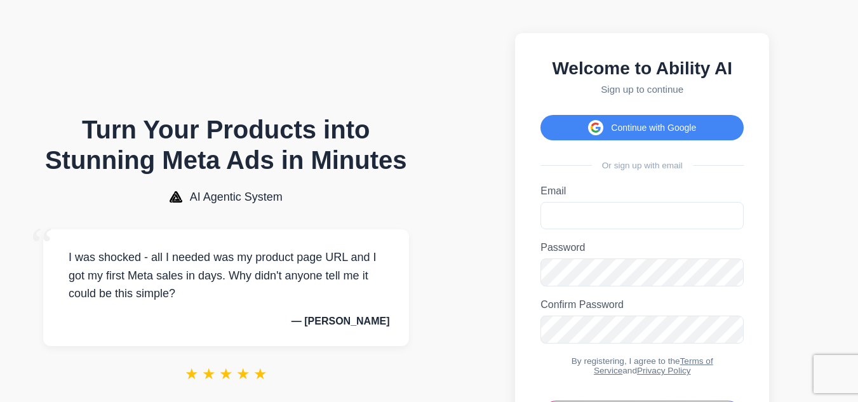 The image size is (858, 402). I want to click on button: Continue with Google, so click(642, 128).